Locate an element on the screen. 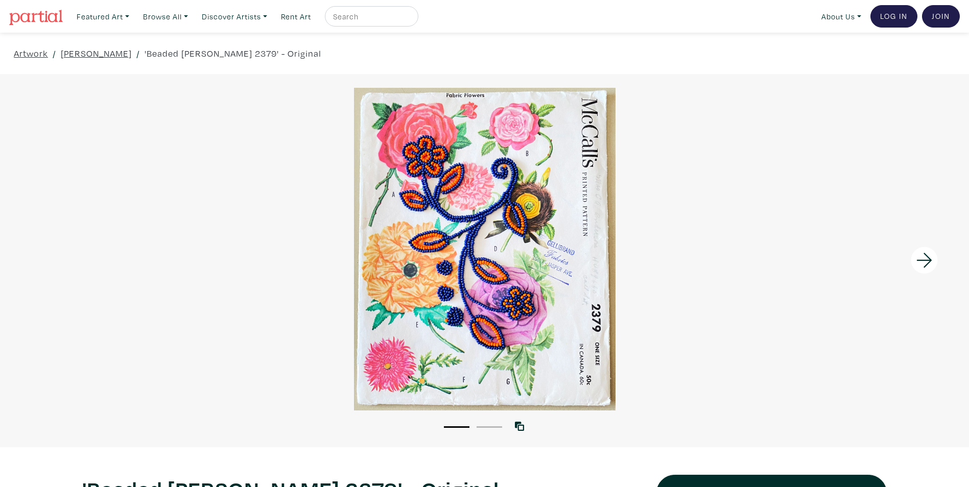  button: 1 of 2 is located at coordinates (457, 427).